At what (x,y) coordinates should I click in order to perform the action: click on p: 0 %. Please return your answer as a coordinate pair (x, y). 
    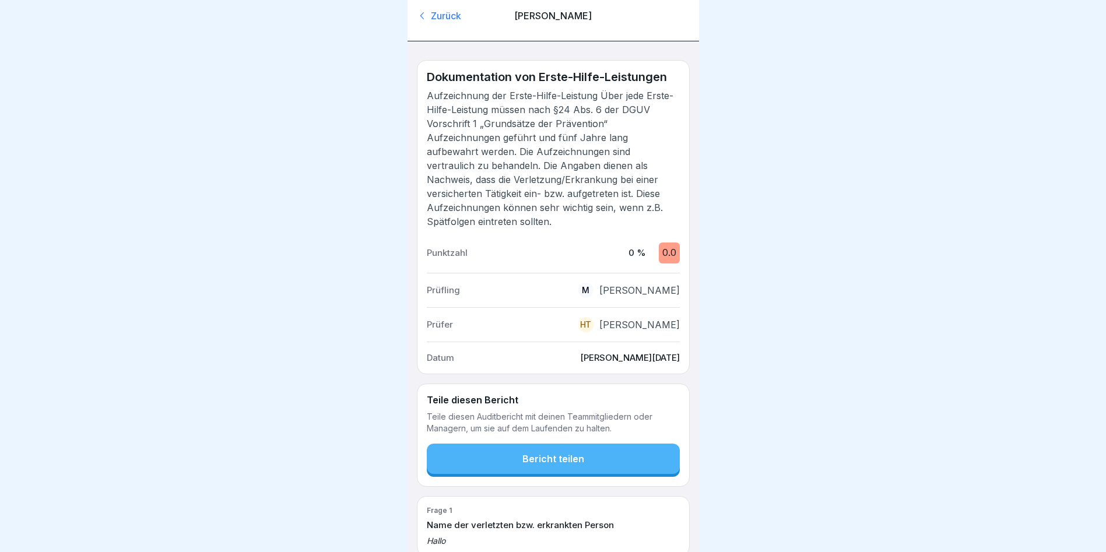
    Looking at the image, I should click on (637, 253).